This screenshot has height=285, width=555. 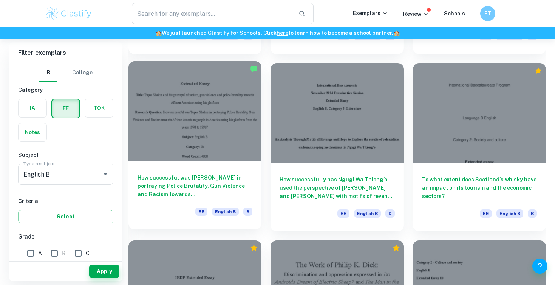 What do you see at coordinates (540, 266) in the screenshot?
I see `button: Help and Feedback` at bounding box center [540, 266].